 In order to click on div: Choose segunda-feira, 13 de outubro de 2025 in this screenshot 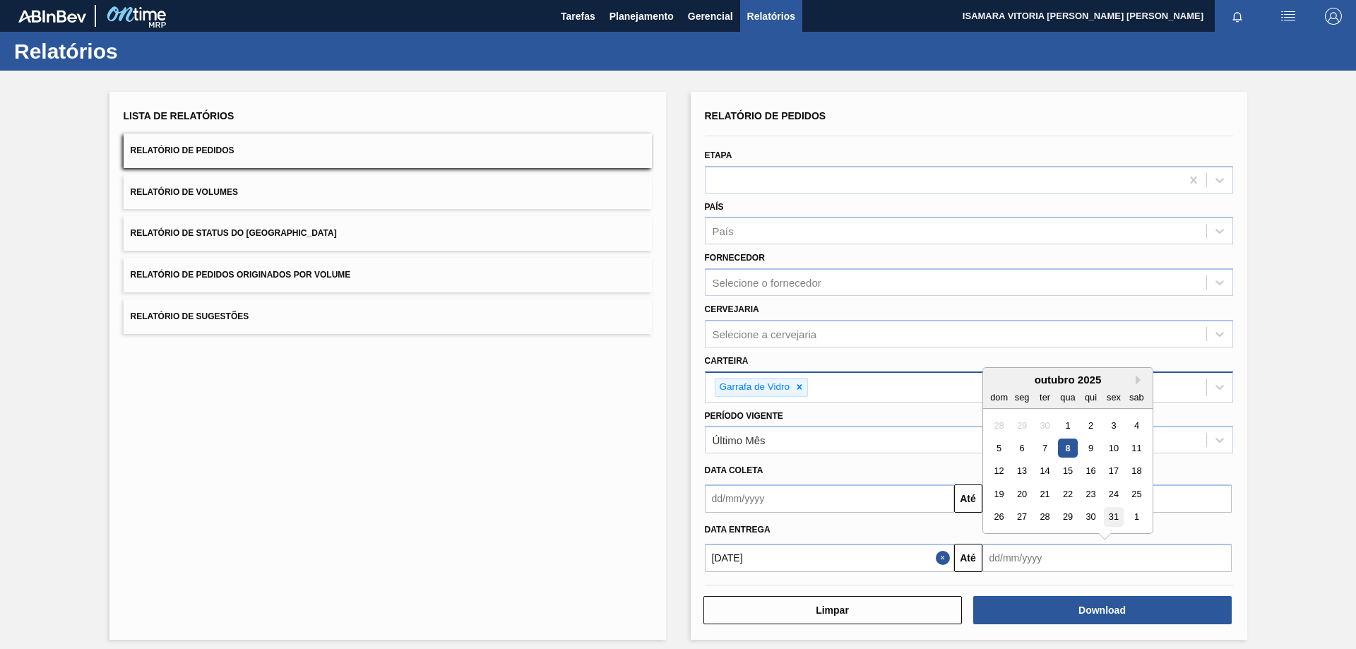, I will do `click(1021, 471)`.